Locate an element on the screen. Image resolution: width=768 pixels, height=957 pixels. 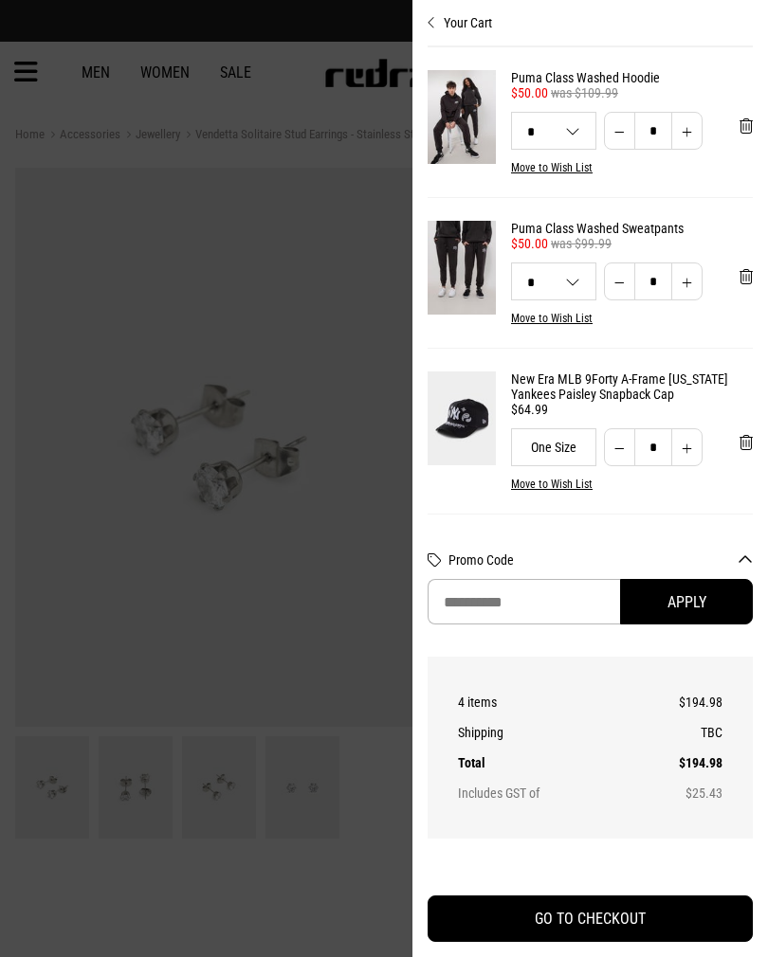
div: One Size is located at coordinates (553, 447).